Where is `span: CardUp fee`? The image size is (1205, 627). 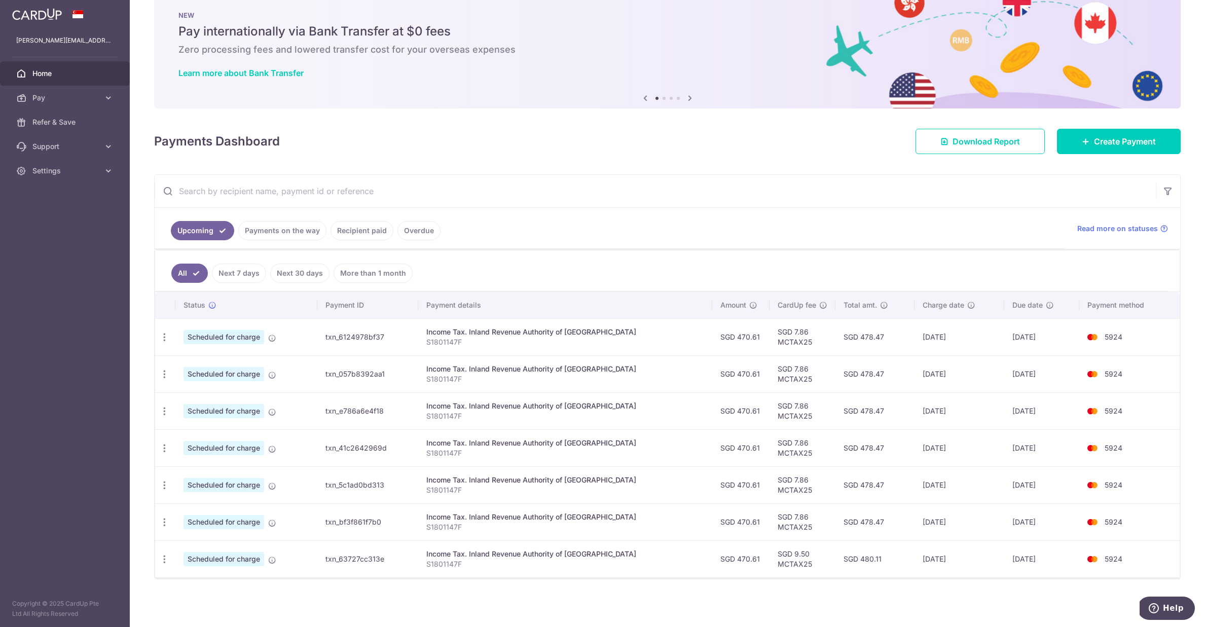
span: CardUp fee is located at coordinates (797, 305).